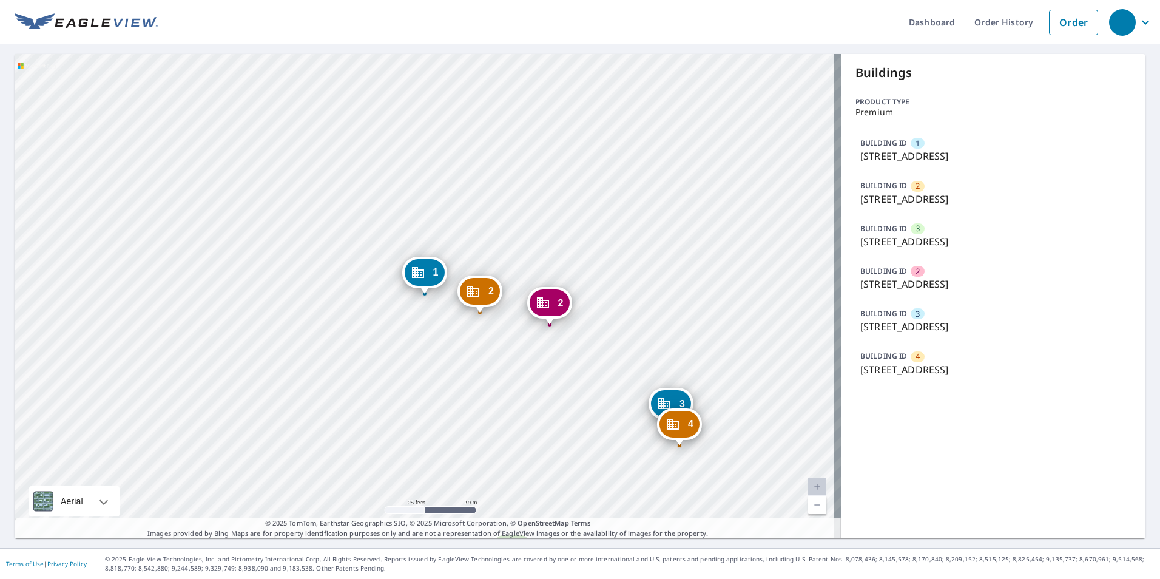 The image size is (1160, 579). What do you see at coordinates (25, 564) in the screenshot?
I see `a: Terms of Use` at bounding box center [25, 564].